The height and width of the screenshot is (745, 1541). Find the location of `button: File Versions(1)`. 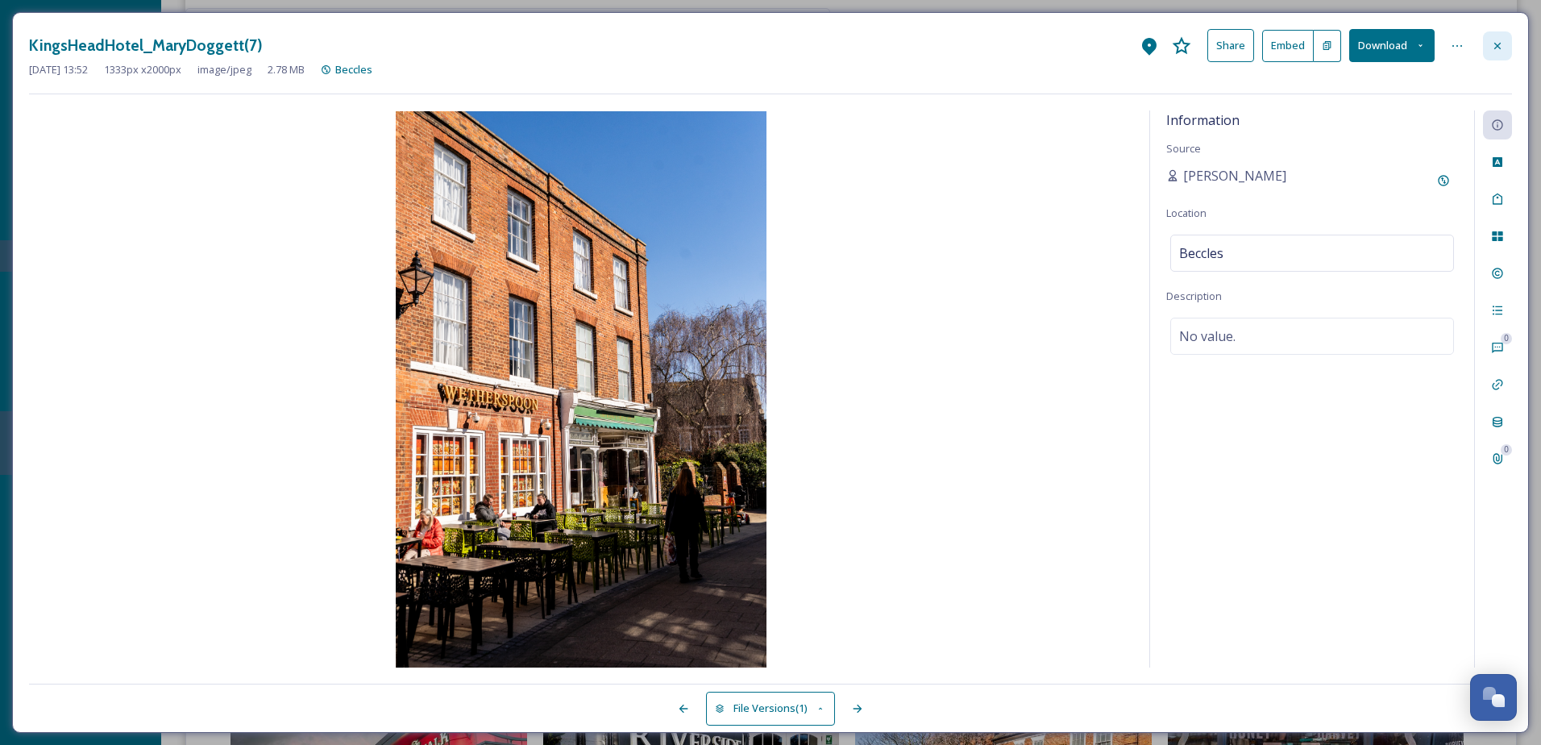

button: File Versions(1) is located at coordinates (770, 708).